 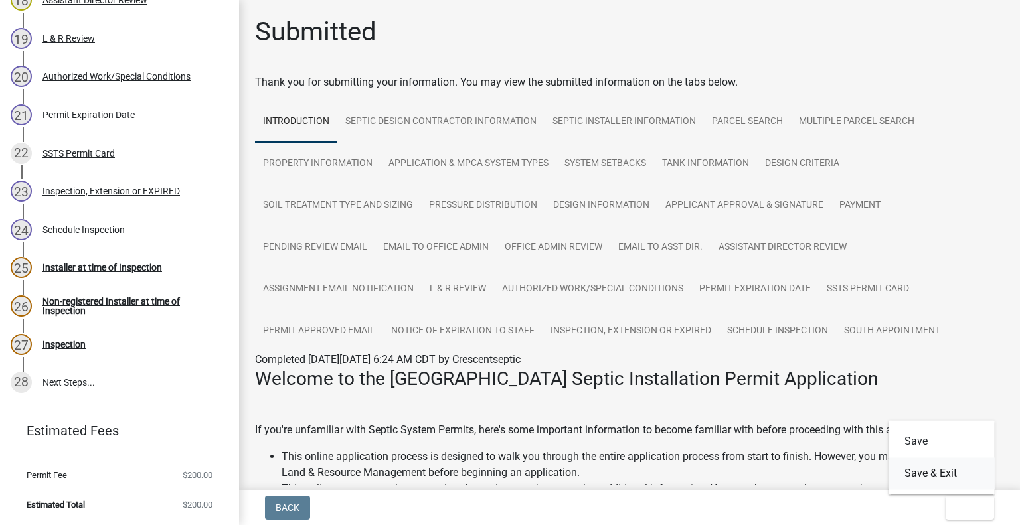 I want to click on a: Design Information, so click(x=601, y=206).